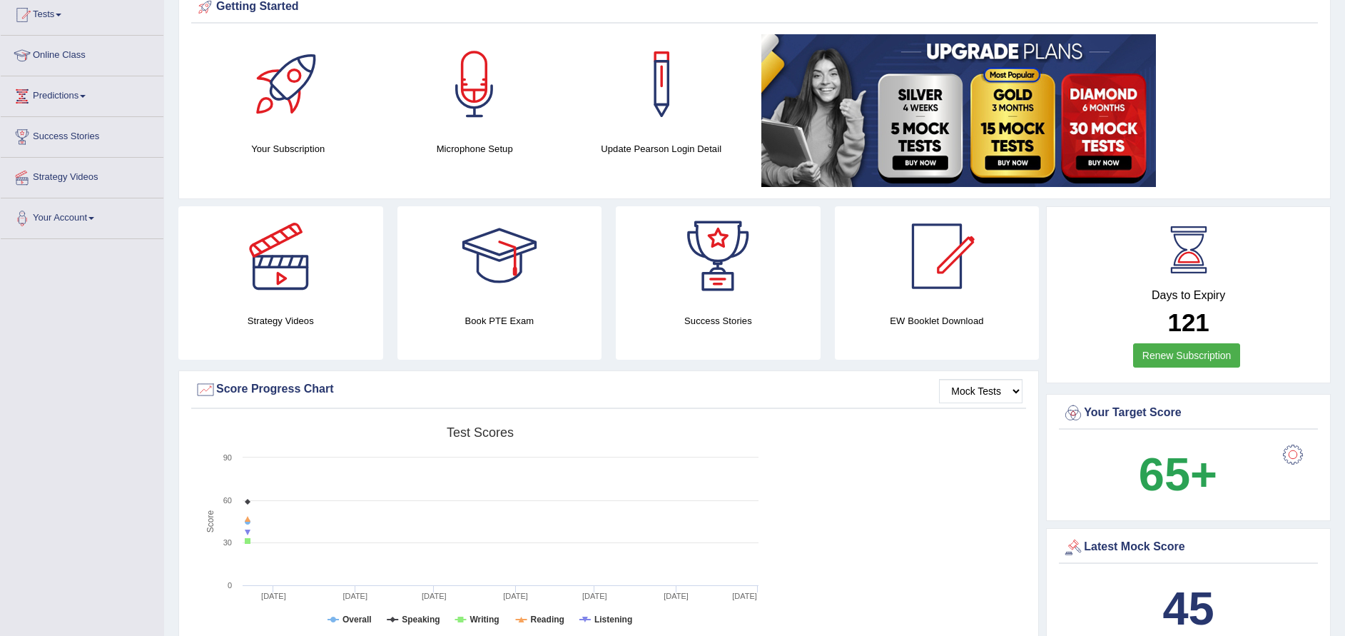  What do you see at coordinates (288, 148) in the screenshot?
I see `h4: Your Subscription` at bounding box center [288, 148].